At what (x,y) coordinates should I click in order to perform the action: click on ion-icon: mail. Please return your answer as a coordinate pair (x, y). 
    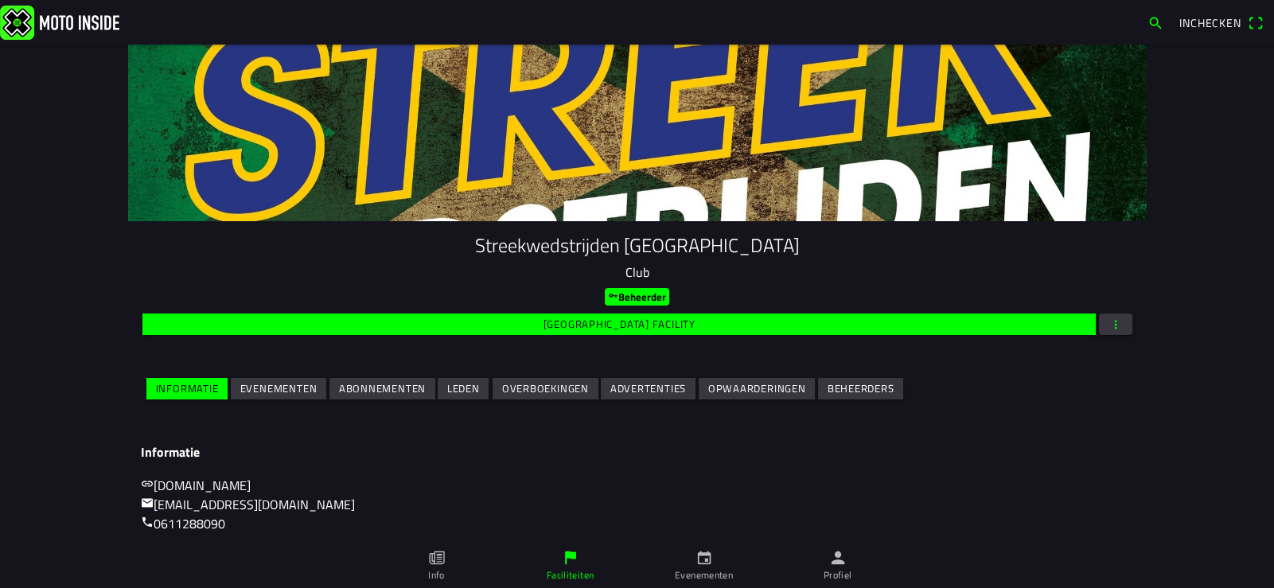
    Looking at the image, I should click on (147, 503).